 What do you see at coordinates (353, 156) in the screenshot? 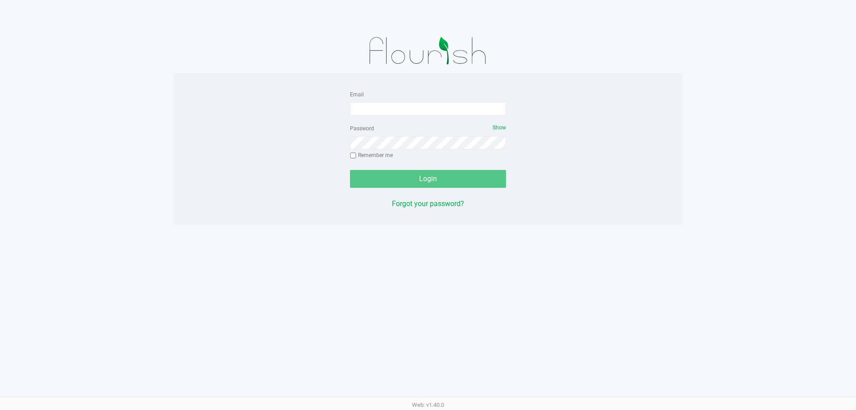
I see `input: Remember me` at bounding box center [353, 156].